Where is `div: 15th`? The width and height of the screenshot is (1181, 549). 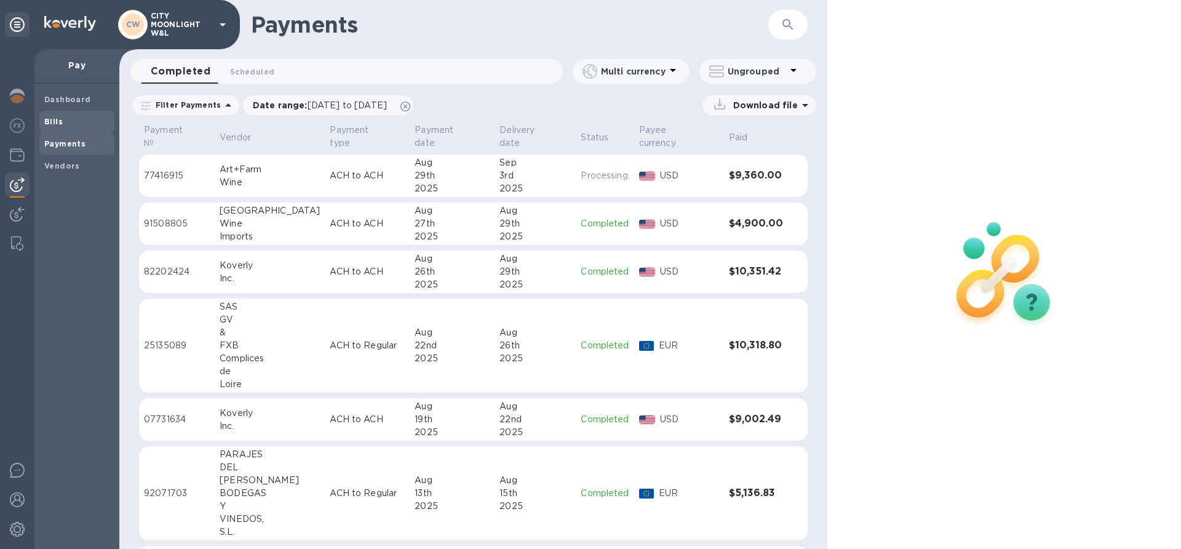 div: 15th is located at coordinates (535, 493).